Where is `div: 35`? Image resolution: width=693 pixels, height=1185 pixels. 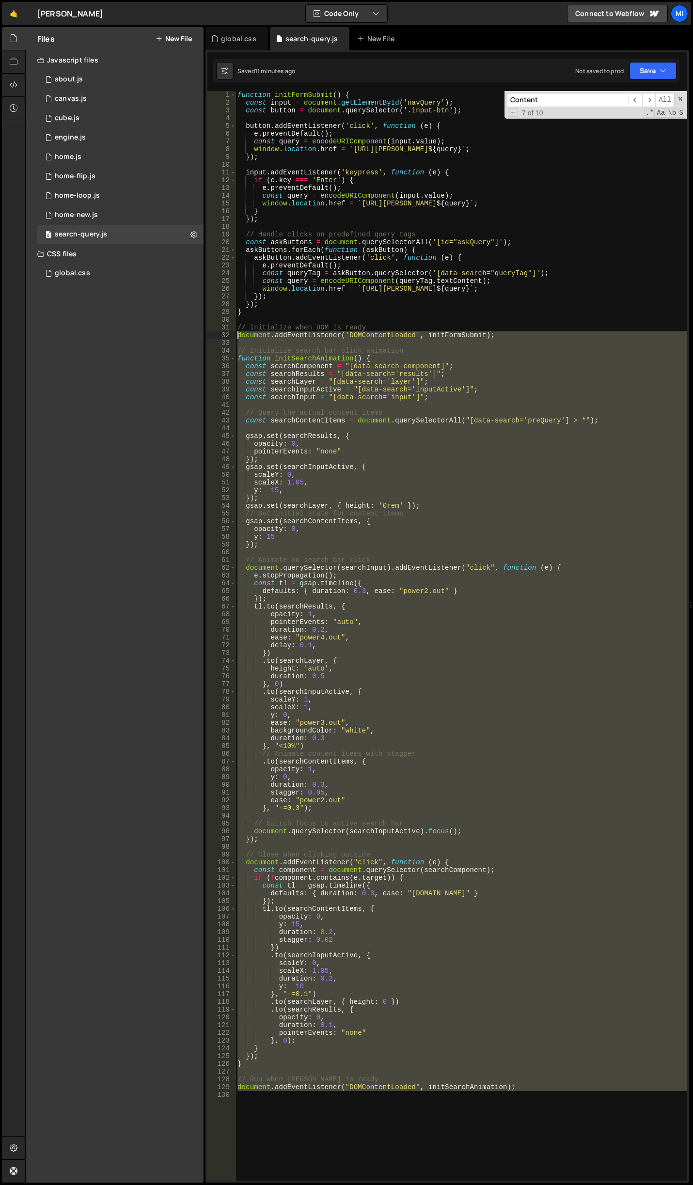
div: 35 is located at coordinates (221, 358).